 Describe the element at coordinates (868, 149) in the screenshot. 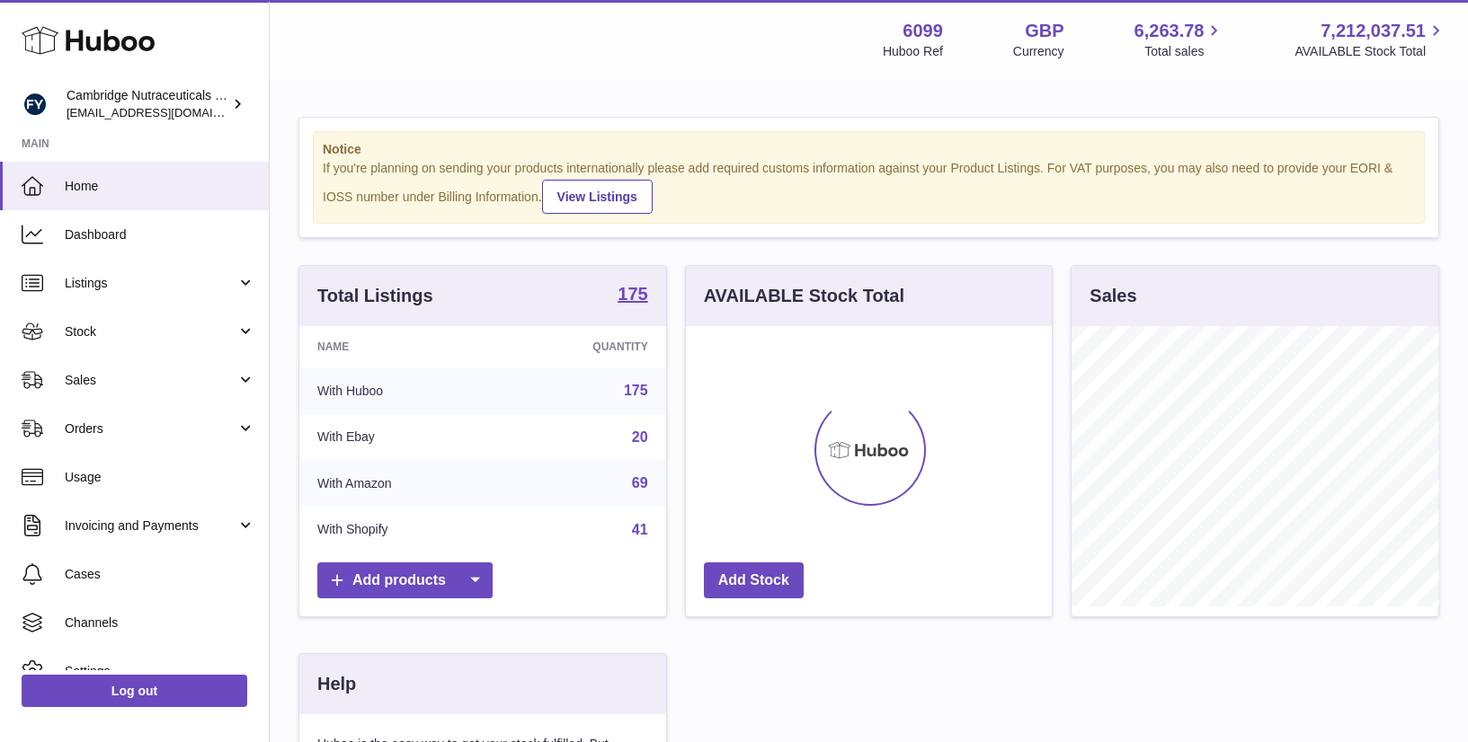

I see `strong: Notice` at that location.